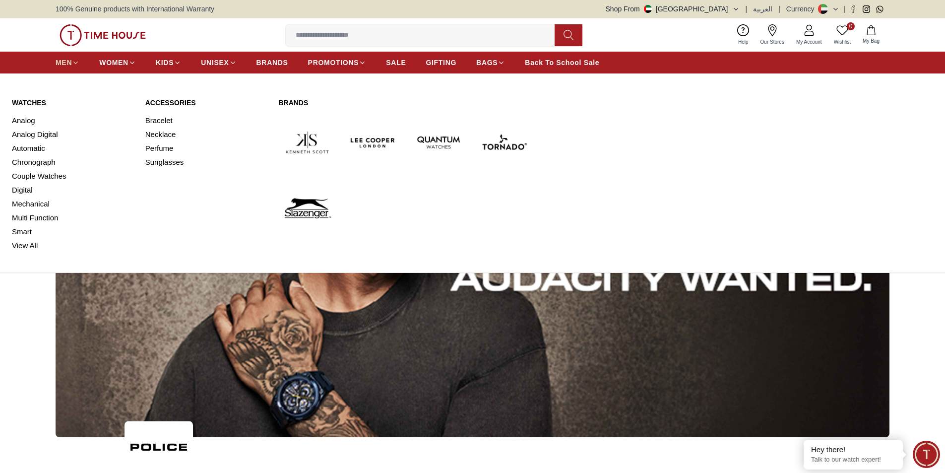 Image resolution: width=945 pixels, height=473 pixels. What do you see at coordinates (67, 62) in the screenshot?
I see `a: MEN` at bounding box center [67, 62].